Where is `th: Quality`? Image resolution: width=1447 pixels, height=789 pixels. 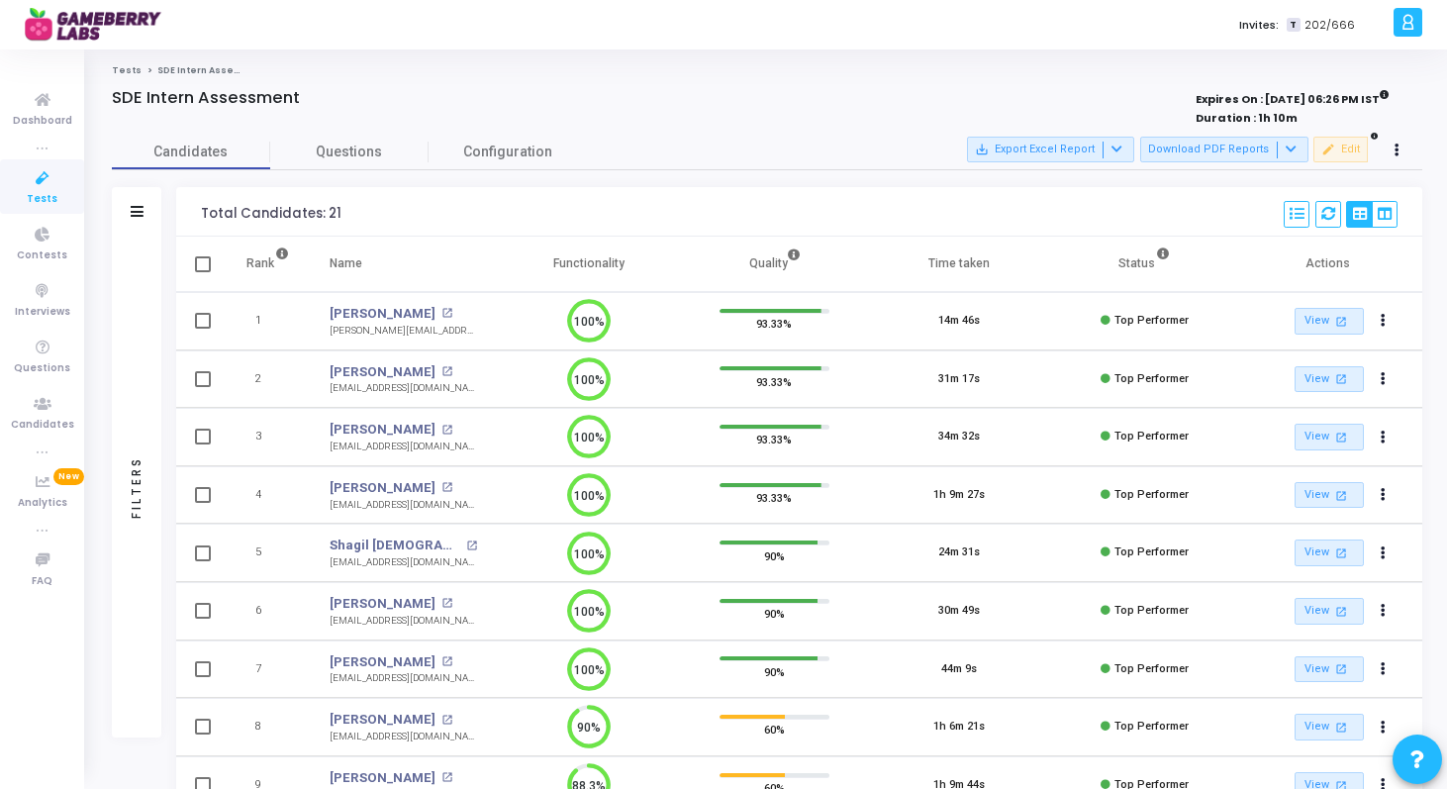 th: Quality is located at coordinates (774, 264).